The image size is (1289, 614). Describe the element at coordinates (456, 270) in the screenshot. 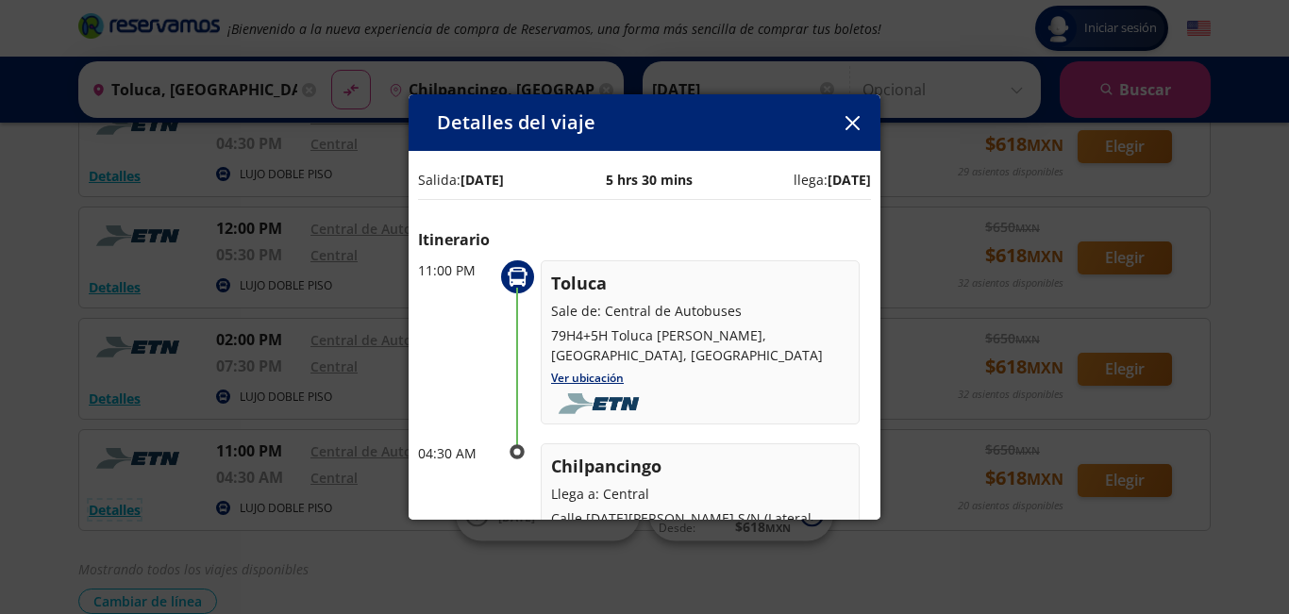

I see `p: 11:00 PM` at that location.